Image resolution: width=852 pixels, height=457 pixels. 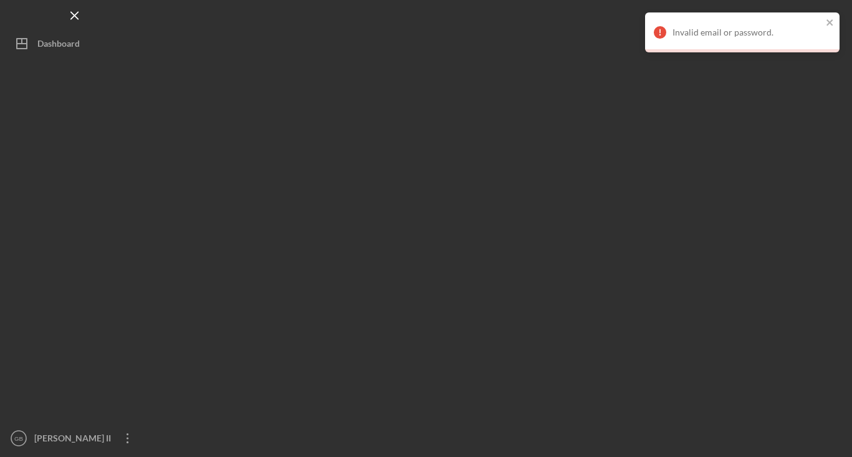 I want to click on div: Dashboard, so click(x=59, y=45).